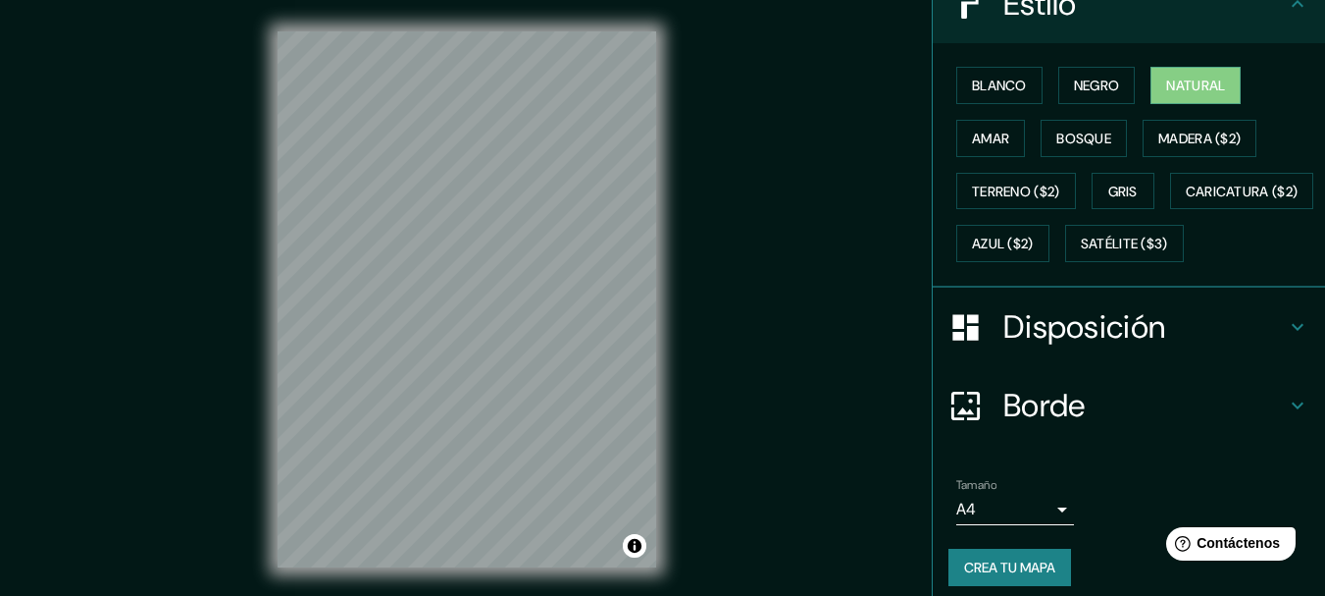 Image resolution: width=1325 pixels, height=596 pixels. What do you see at coordinates (1124, 243) in the screenshot?
I see `button: Satélite ($3)` at bounding box center [1124, 243].